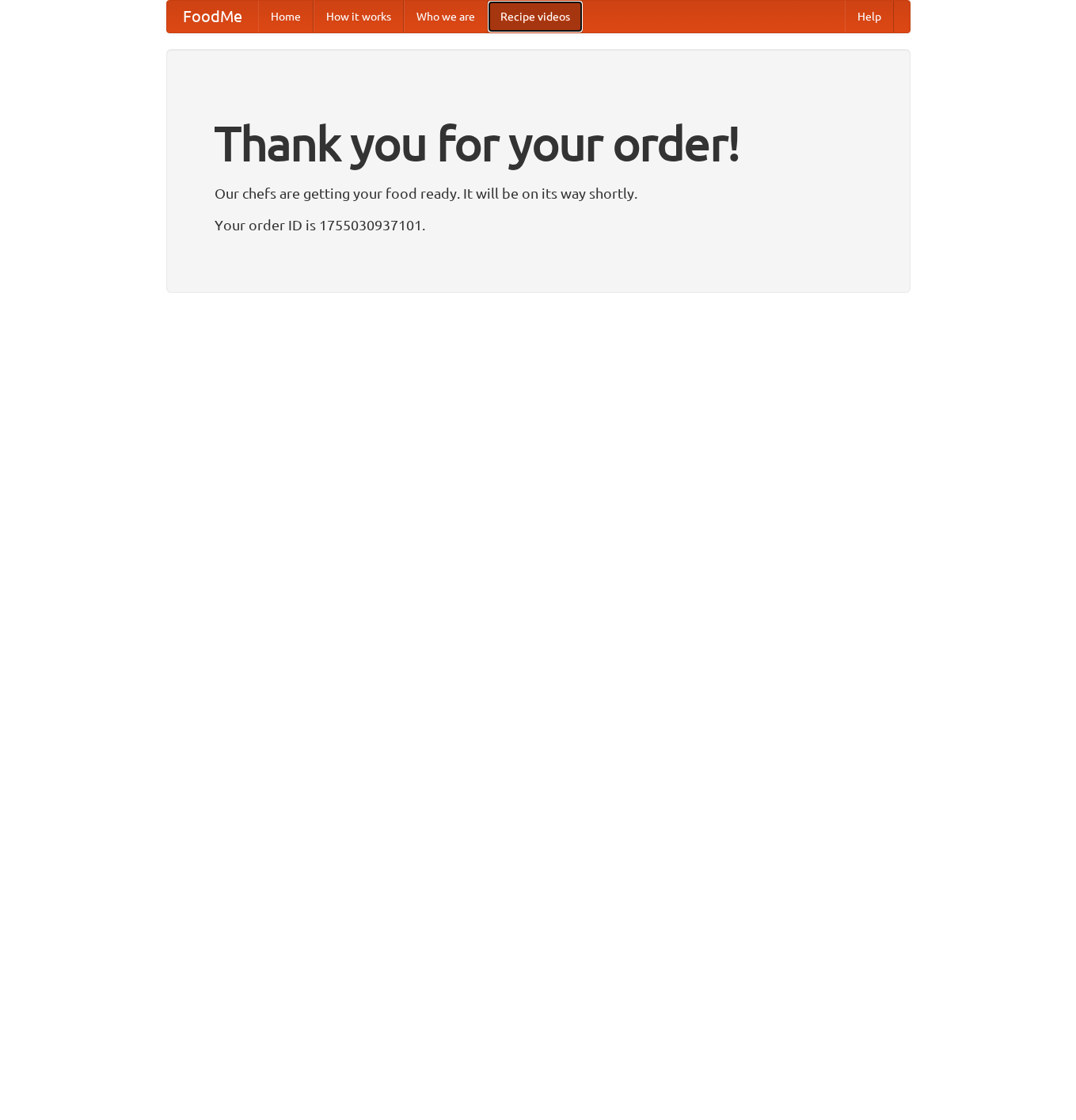  Describe the element at coordinates (286, 17) in the screenshot. I see `a: Home` at that location.